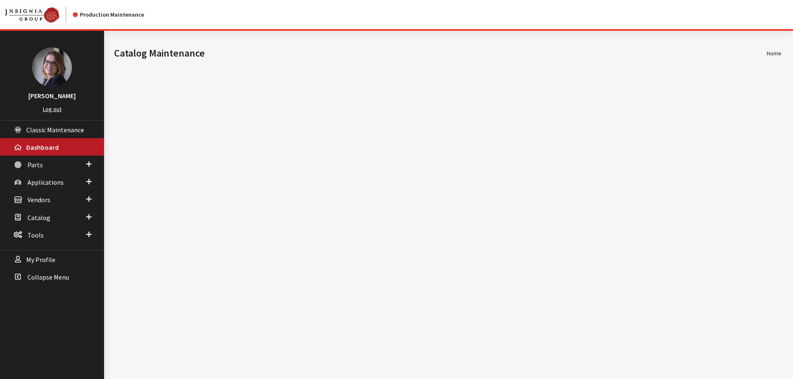 The width and height of the screenshot is (793, 379). I want to click on h1: Catalog Maintenance, so click(440, 53).